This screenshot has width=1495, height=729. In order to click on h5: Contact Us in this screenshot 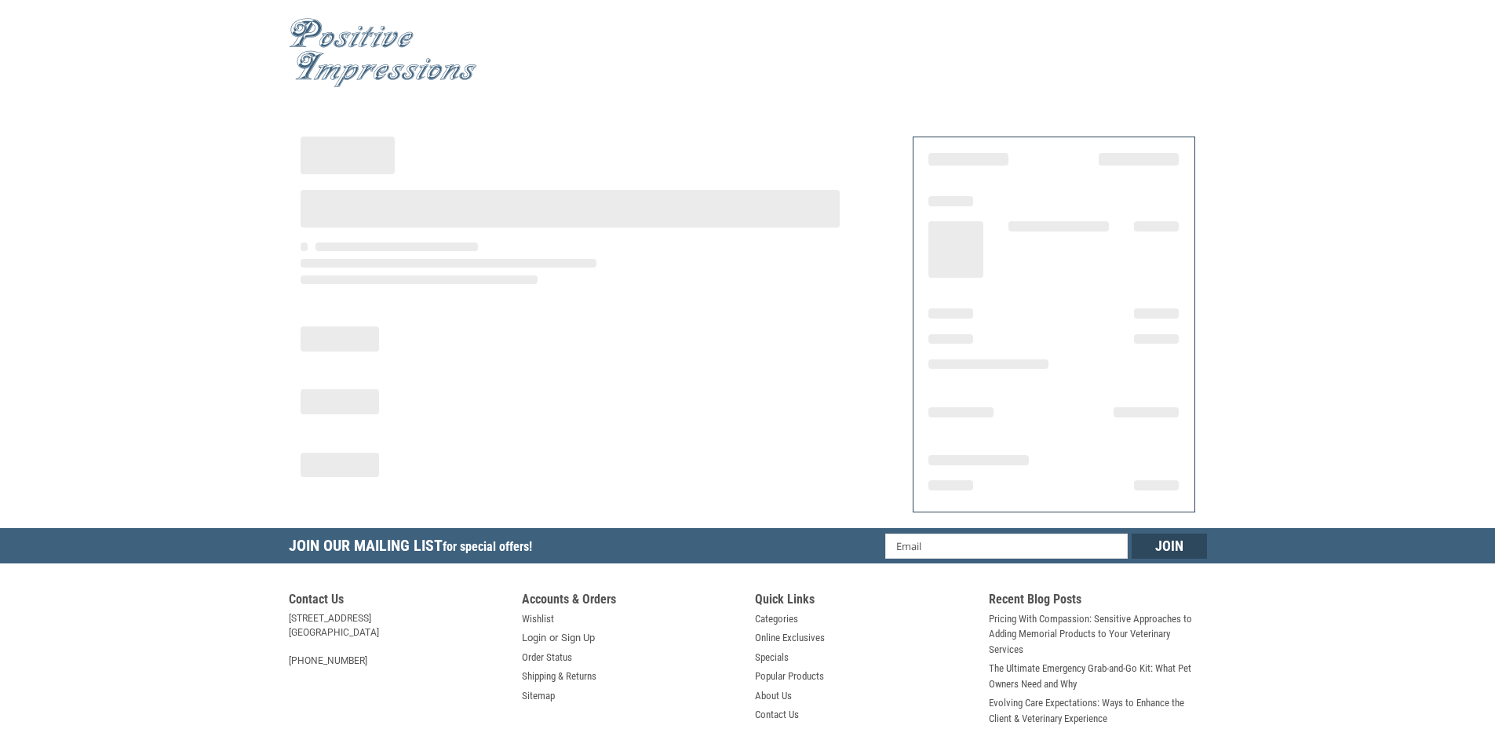, I will do `click(398, 601)`.